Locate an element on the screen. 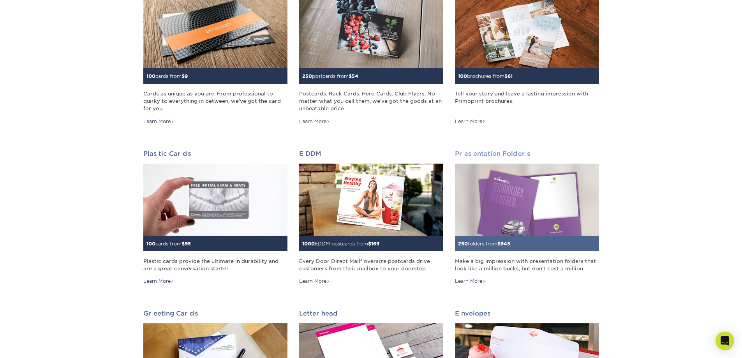 Image resolution: width=742 pixels, height=358 pixels. span: 61 is located at coordinates (510, 76).